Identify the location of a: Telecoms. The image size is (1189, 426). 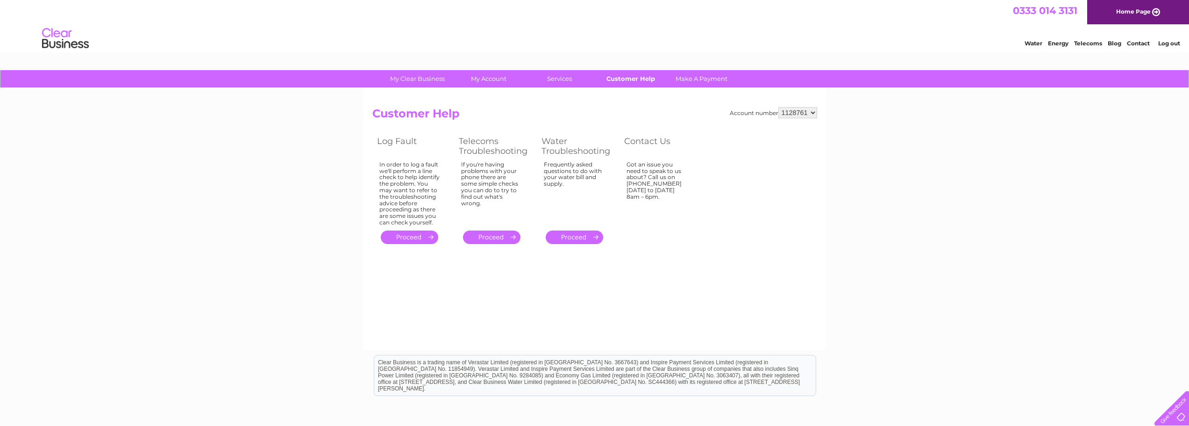
(1088, 43).